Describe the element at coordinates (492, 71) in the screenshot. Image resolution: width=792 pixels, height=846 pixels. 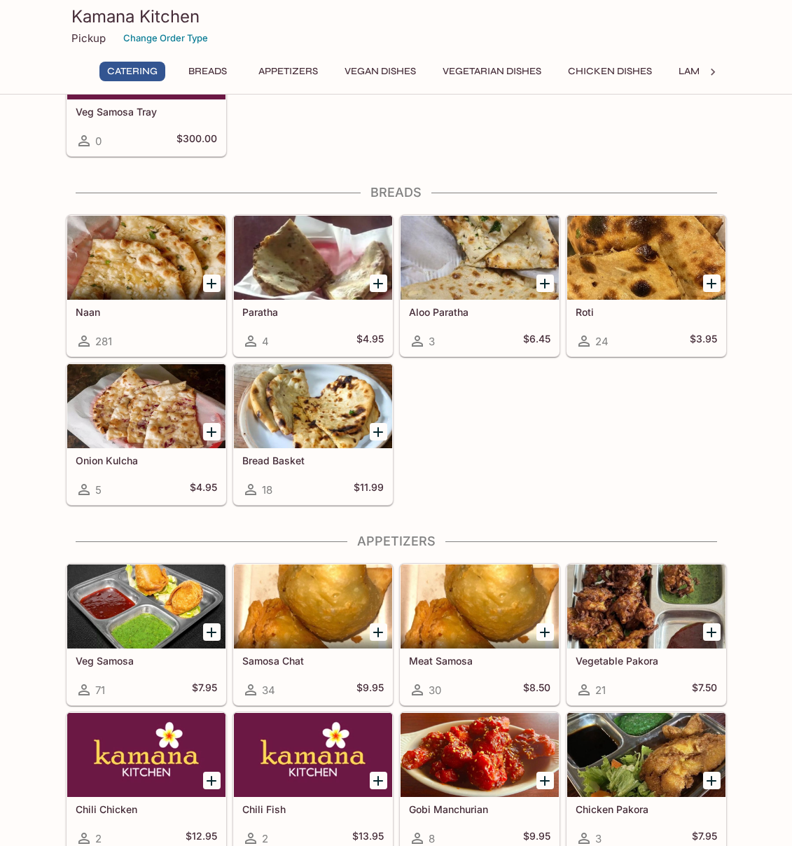
I see `button: Vegetarian Dishes` at that location.